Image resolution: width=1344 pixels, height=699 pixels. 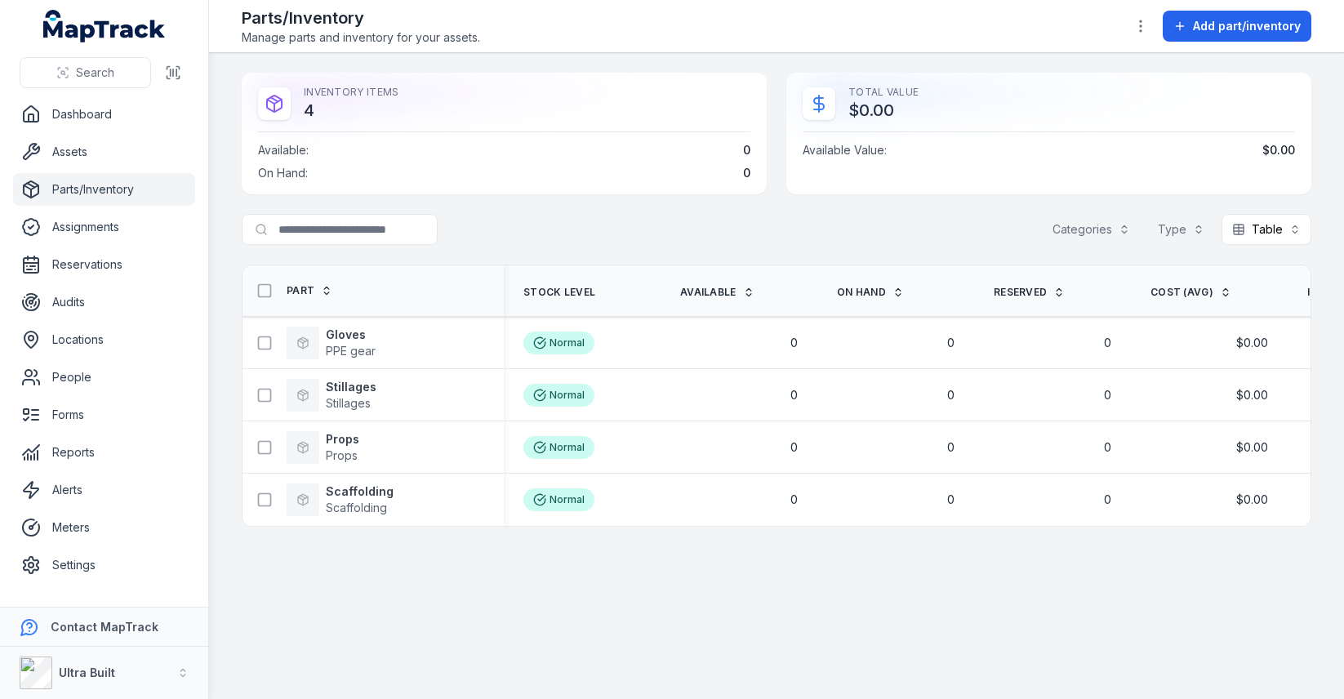 What do you see at coordinates (361, 18) in the screenshot?
I see `h2: Parts/Inventory` at bounding box center [361, 18].